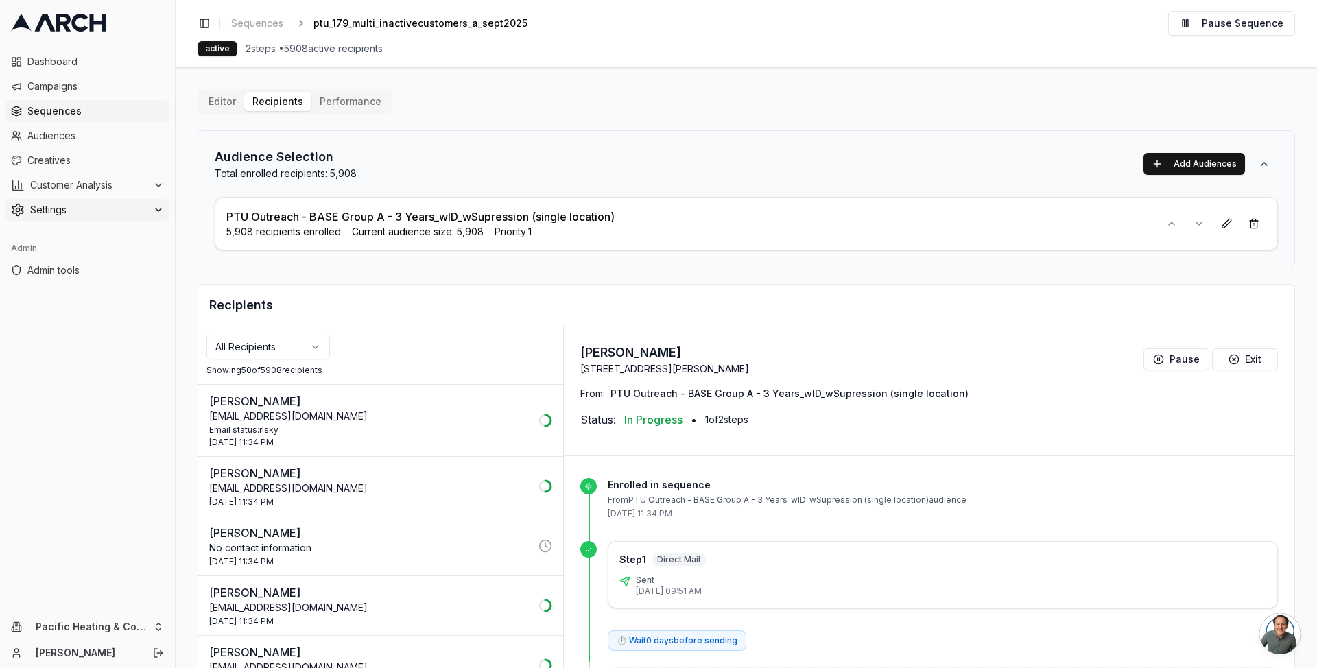  Describe the element at coordinates (87, 136) in the screenshot. I see `a: Audiences` at that location.